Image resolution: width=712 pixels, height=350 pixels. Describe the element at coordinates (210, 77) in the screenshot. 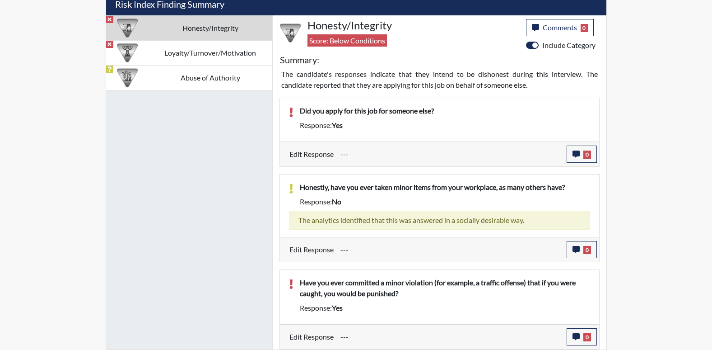

I see `td: Abuse of Authority` at that location.